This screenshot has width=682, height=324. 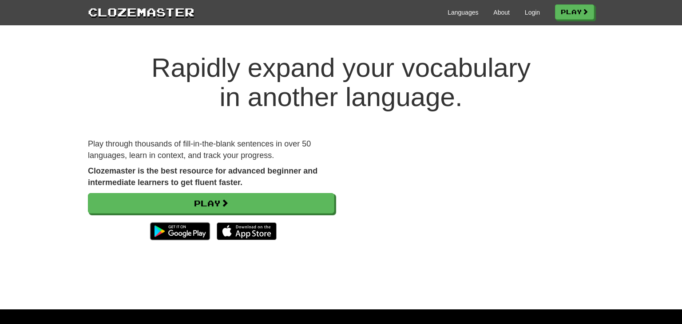 I want to click on a: Clozemaster, so click(x=141, y=12).